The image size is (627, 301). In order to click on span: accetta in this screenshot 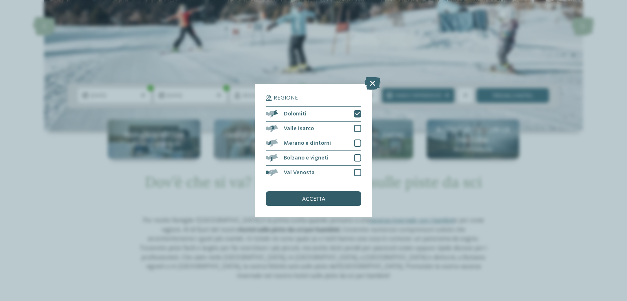, I will do `click(314, 199)`.